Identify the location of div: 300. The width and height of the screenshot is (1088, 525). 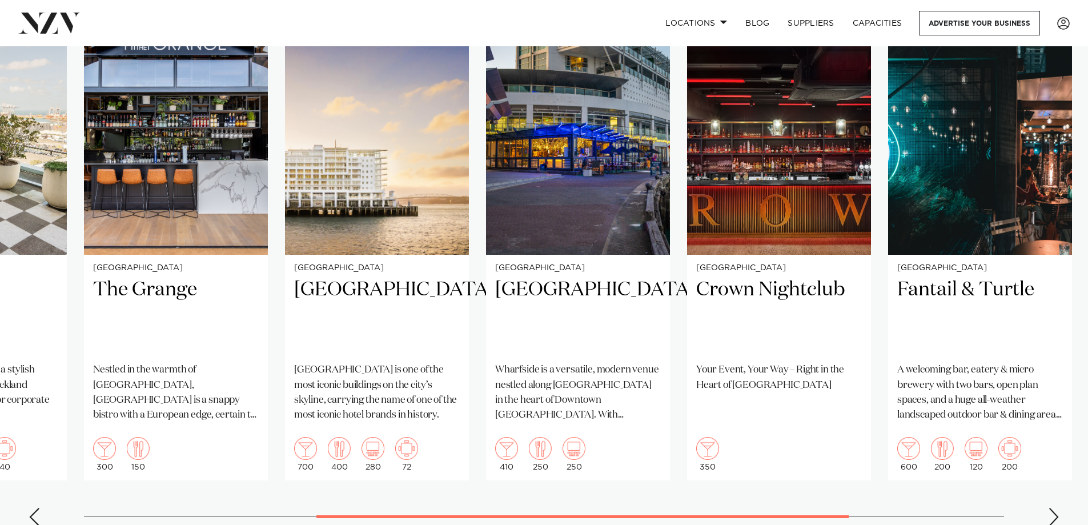
(104, 454).